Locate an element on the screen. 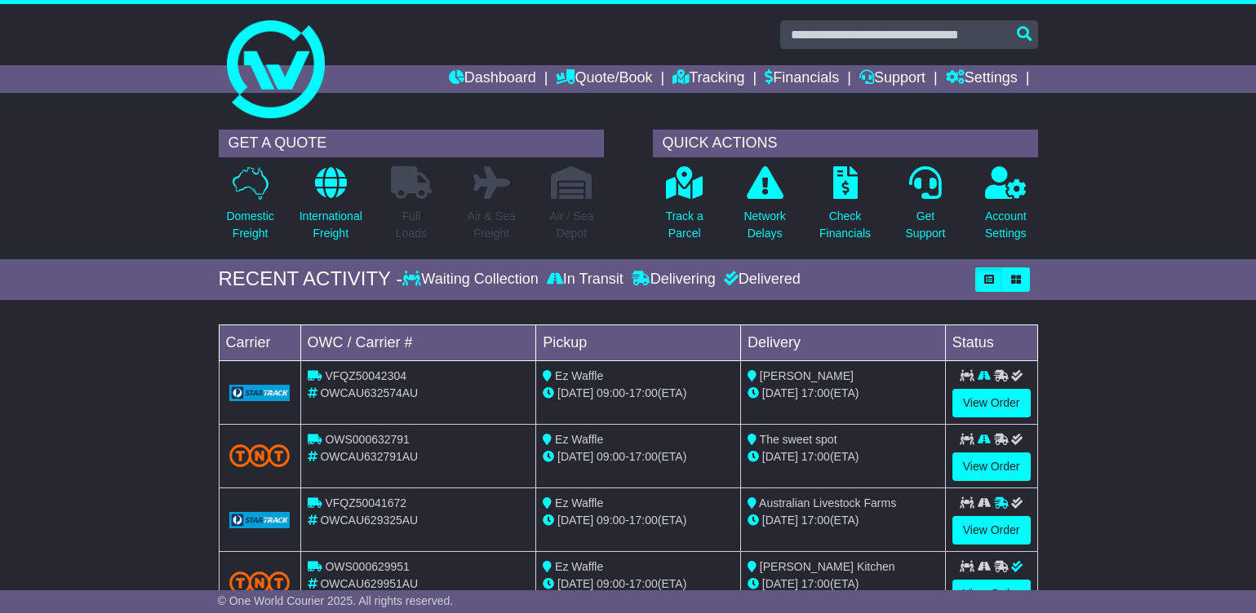  div: RECENT ACTIVITY - is located at coordinates (311, 279).